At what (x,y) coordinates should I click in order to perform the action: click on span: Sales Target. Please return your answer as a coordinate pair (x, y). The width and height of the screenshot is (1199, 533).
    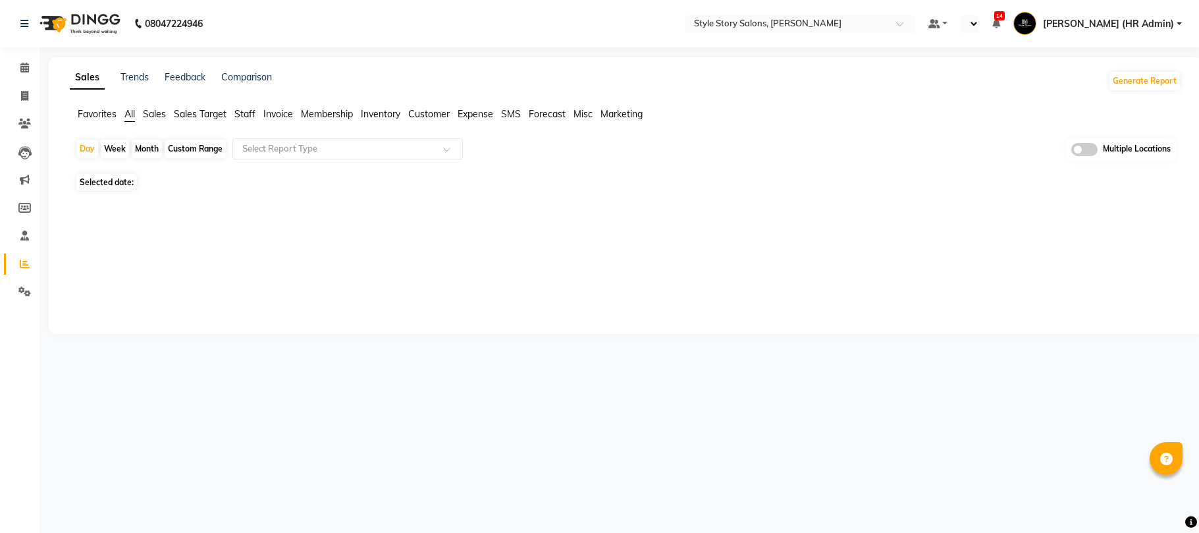
    Looking at the image, I should click on (200, 114).